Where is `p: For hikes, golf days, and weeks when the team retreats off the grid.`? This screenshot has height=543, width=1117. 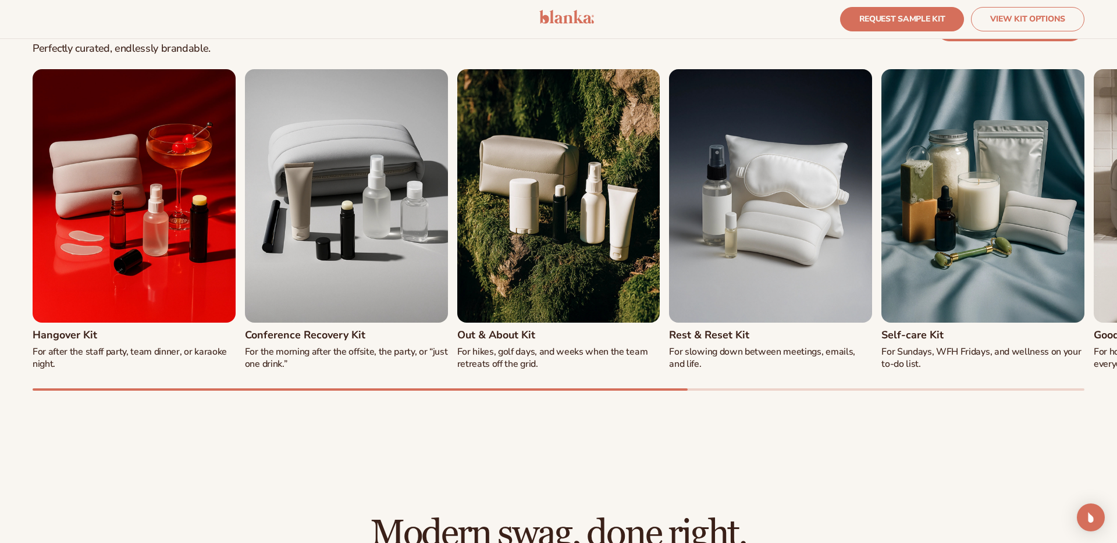 p: For hikes, golf days, and weeks when the team retreats off the grid. is located at coordinates (558, 358).